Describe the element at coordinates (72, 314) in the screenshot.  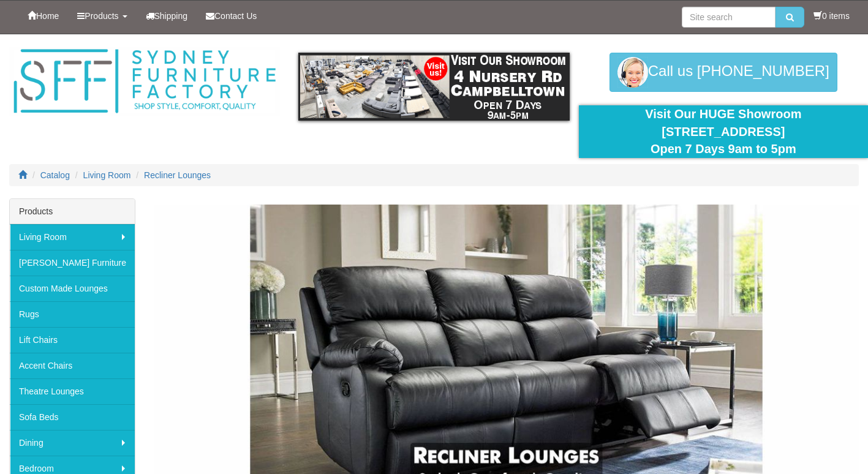
I see `a: Rugs` at that location.